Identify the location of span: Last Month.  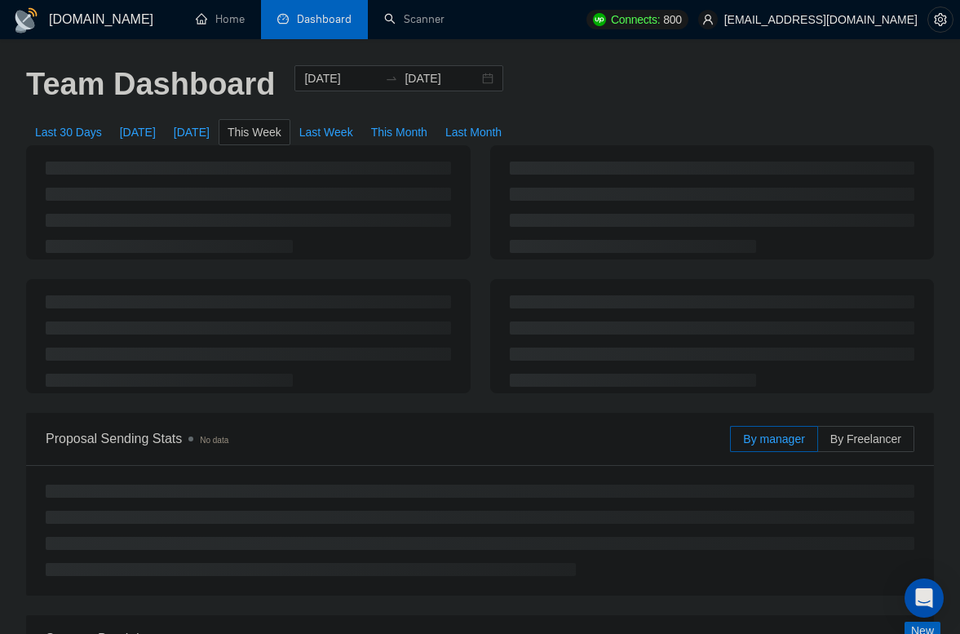
(473, 132).